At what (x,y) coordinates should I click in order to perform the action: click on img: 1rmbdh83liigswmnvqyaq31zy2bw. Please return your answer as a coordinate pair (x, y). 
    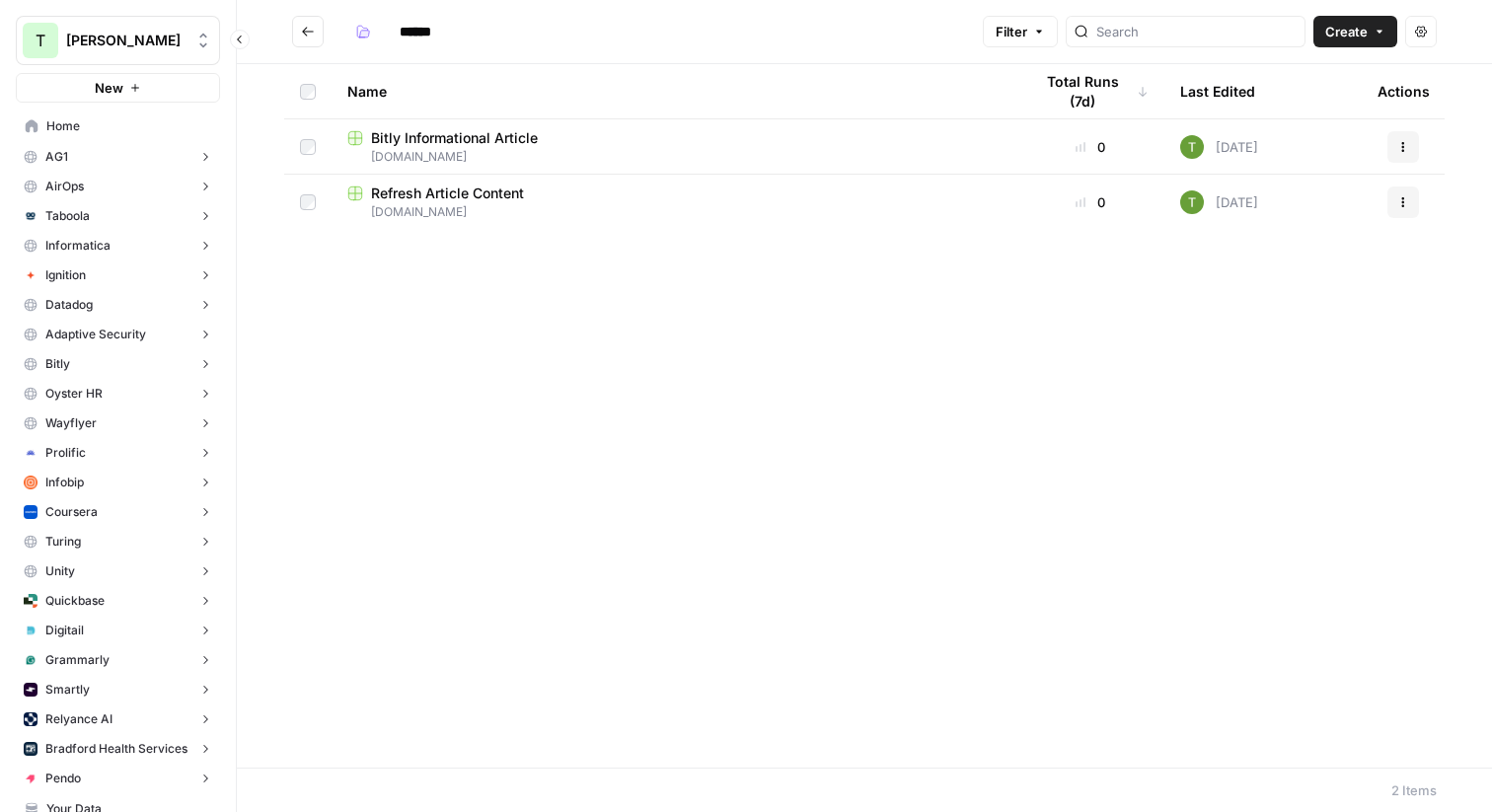
    Looking at the image, I should click on (31, 512).